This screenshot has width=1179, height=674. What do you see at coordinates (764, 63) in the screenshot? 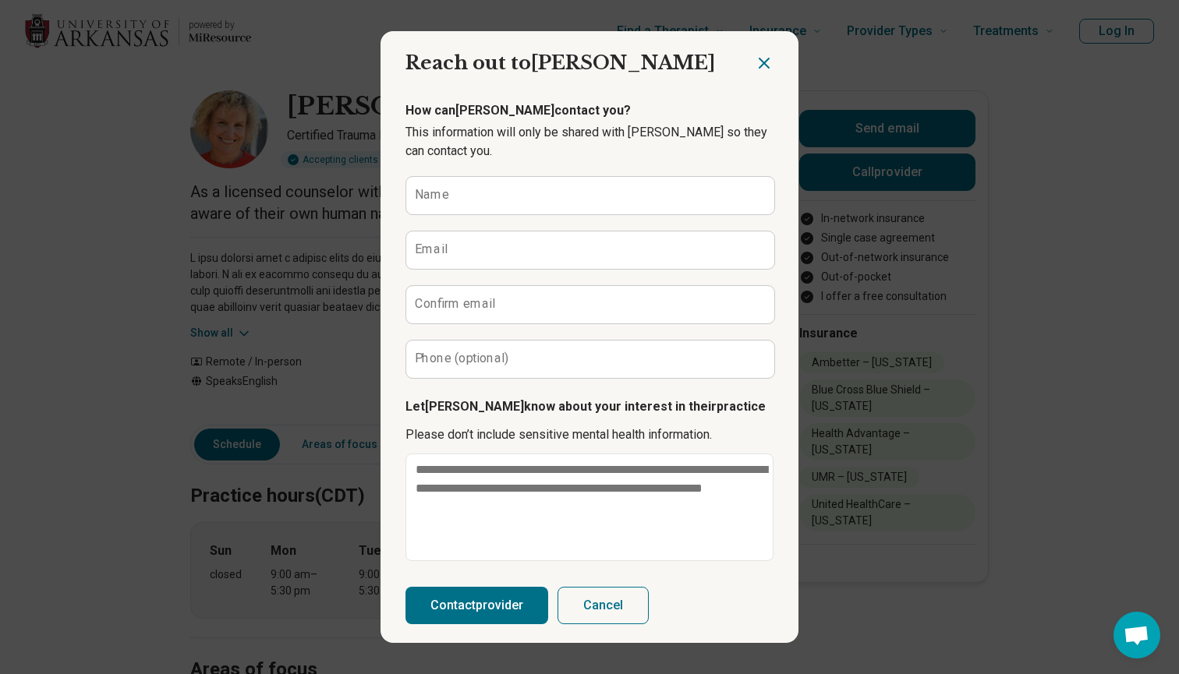
I see `button: Close dialog` at bounding box center [764, 63].